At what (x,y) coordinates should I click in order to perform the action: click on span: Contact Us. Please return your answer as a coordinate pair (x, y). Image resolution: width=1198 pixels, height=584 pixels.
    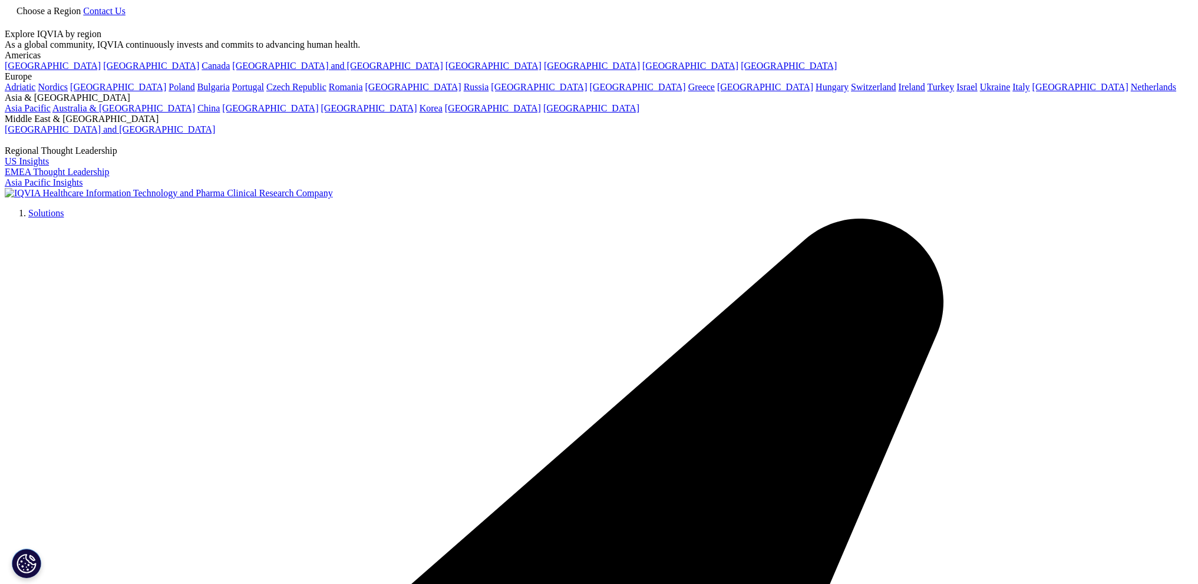
    Looking at the image, I should click on (104, 11).